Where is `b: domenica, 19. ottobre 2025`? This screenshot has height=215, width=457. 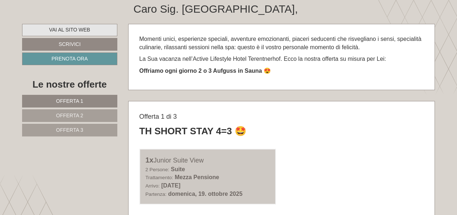 b: domenica, 19. ottobre 2025 is located at coordinates (205, 194).